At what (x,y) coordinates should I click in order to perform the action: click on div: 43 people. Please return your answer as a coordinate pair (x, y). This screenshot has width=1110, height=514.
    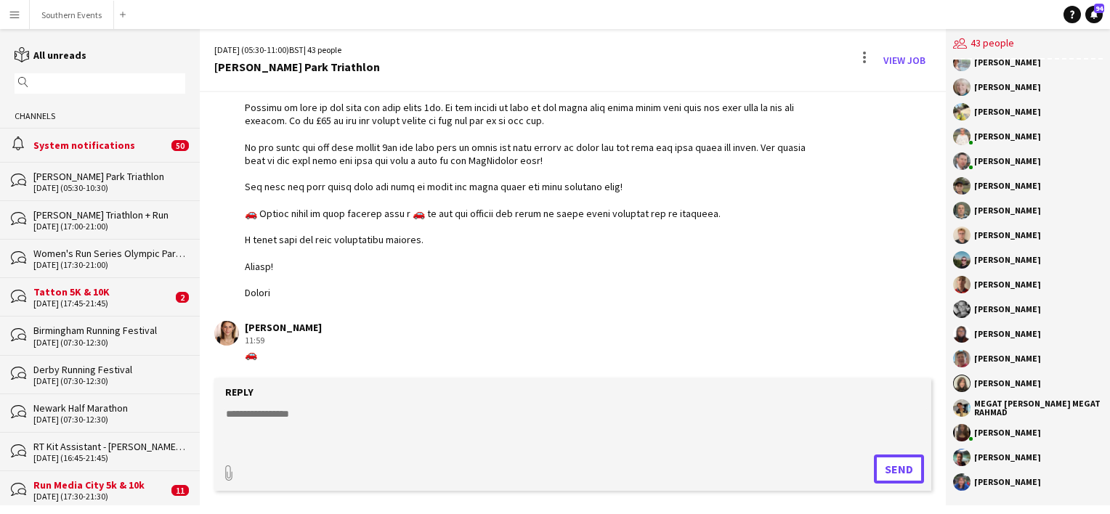
    Looking at the image, I should click on (1028, 44).